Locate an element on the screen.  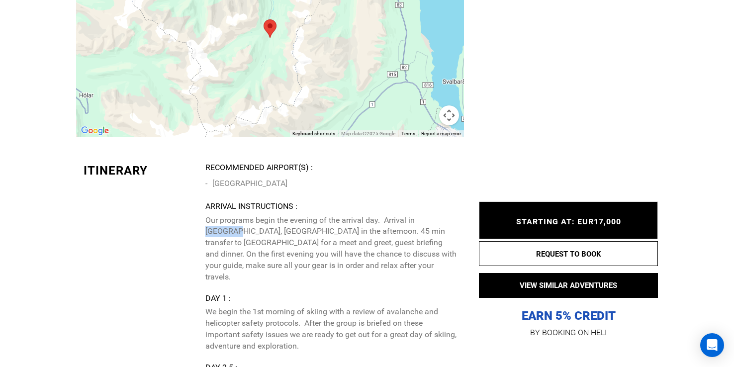
img: Google is located at coordinates (95, 131).